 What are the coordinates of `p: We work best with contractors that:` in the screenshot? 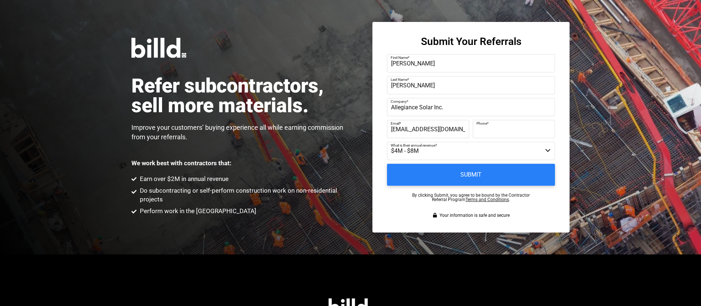 It's located at (181, 163).